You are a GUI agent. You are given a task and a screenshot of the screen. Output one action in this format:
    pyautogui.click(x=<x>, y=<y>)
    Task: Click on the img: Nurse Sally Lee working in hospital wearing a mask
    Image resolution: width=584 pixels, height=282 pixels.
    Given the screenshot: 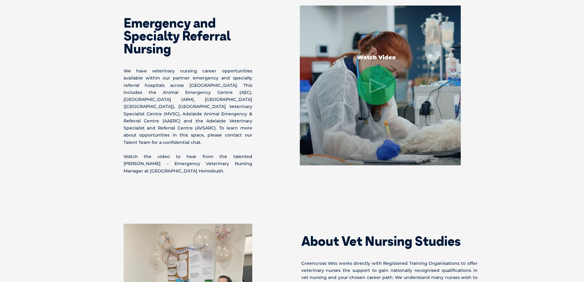 What is the action you would take?
    pyautogui.click(x=380, y=85)
    